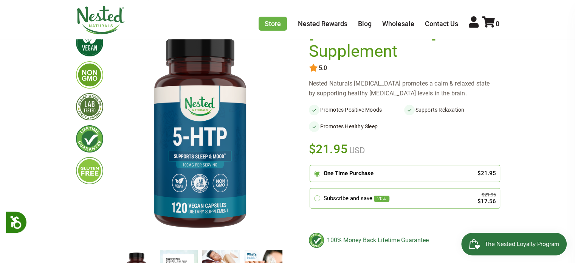  Describe the element at coordinates (442, 23) in the screenshot. I see `a: Contact Us` at that location.